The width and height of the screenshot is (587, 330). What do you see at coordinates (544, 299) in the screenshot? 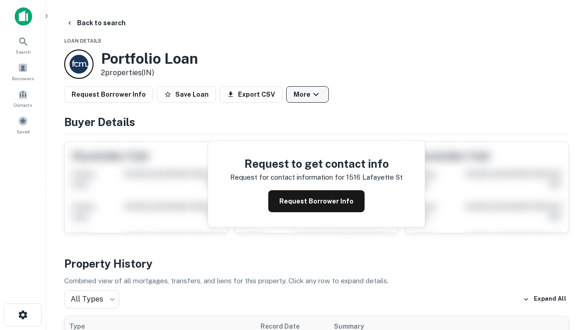
I see `button: Expand All` at bounding box center [544, 299].